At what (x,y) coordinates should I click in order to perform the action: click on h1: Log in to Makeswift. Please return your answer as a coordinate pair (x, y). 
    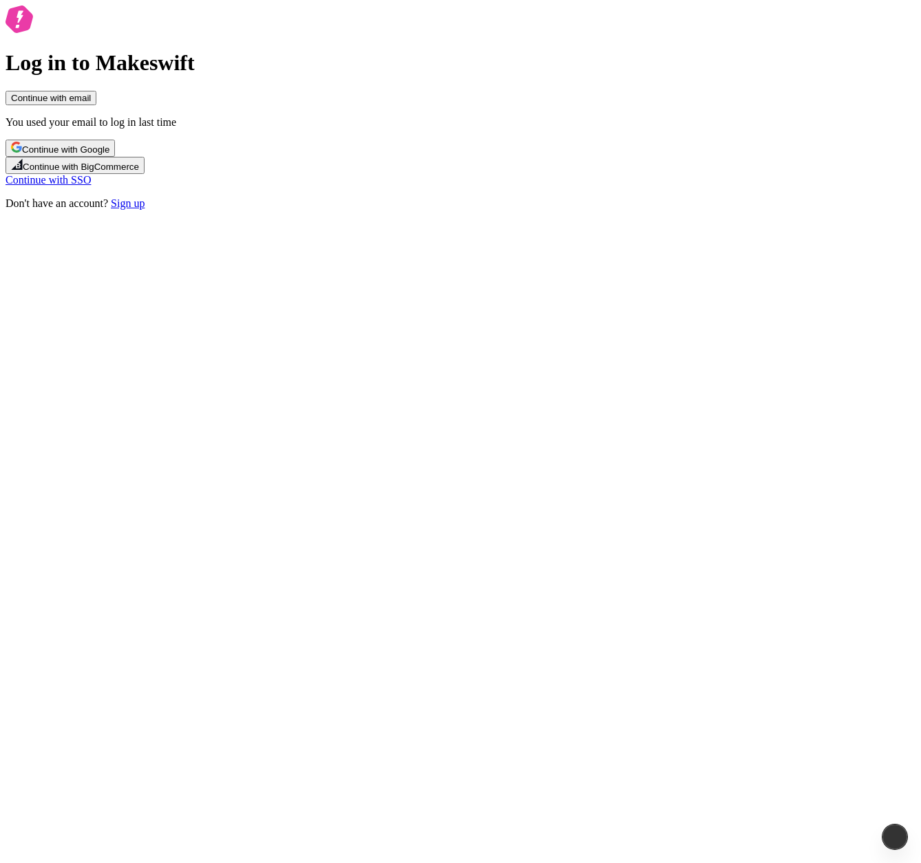
    Looking at the image, I should click on (460, 63).